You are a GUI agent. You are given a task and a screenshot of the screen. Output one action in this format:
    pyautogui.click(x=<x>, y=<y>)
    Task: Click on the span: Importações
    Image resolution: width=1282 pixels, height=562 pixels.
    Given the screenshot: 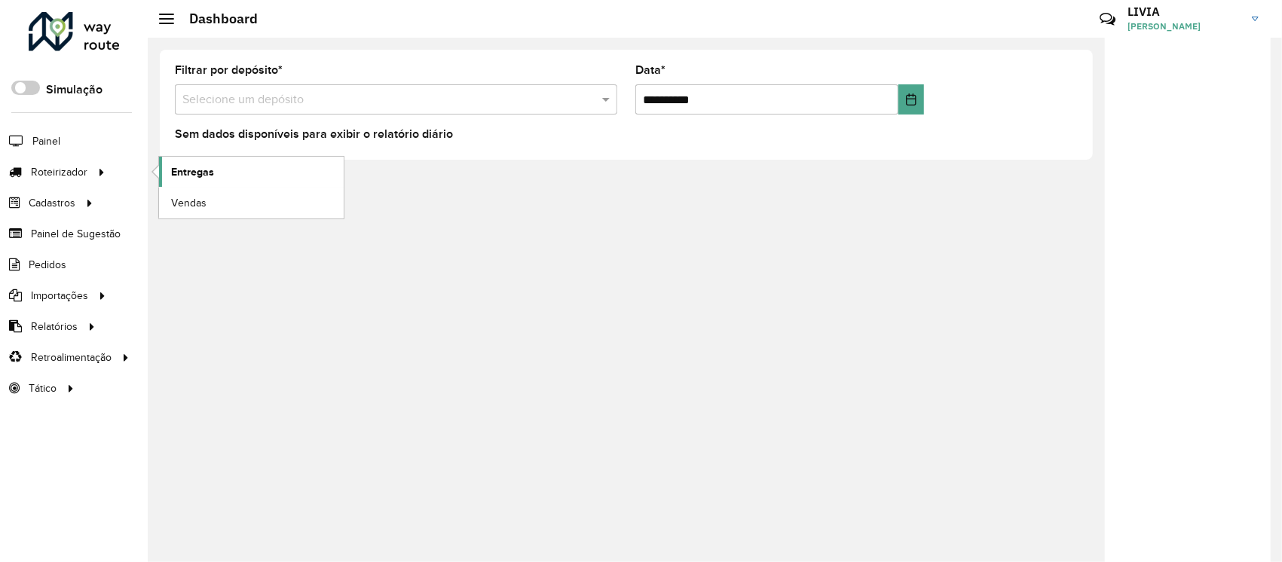 What is the action you would take?
    pyautogui.click(x=60, y=296)
    